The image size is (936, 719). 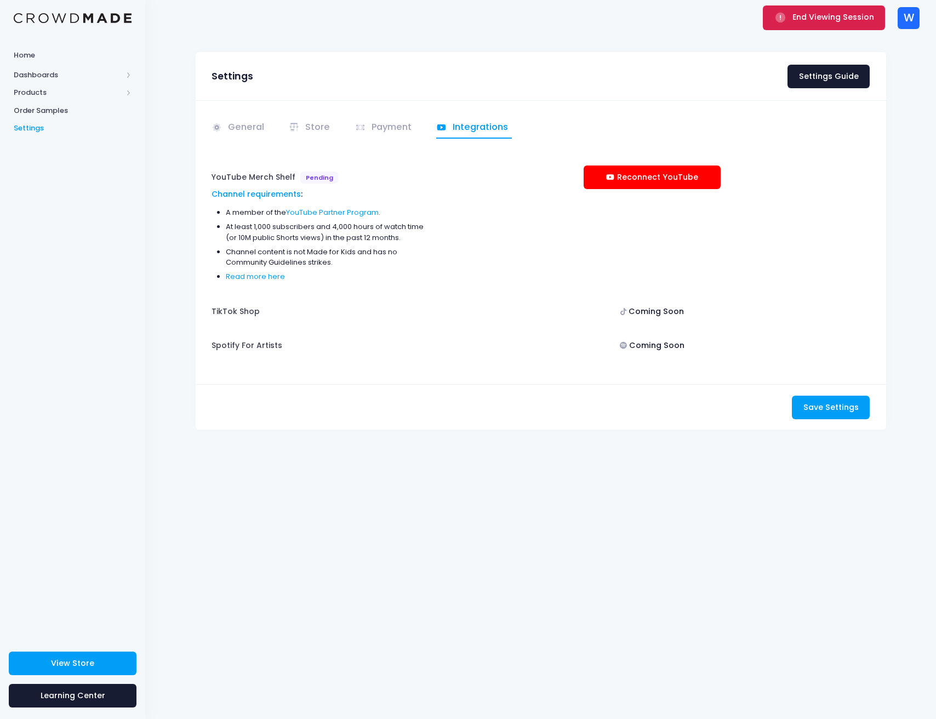 What do you see at coordinates (325, 257) in the screenshot?
I see `li: Channel content is not Made for Kids and has no Community Guidelines strikes.` at bounding box center [325, 257].